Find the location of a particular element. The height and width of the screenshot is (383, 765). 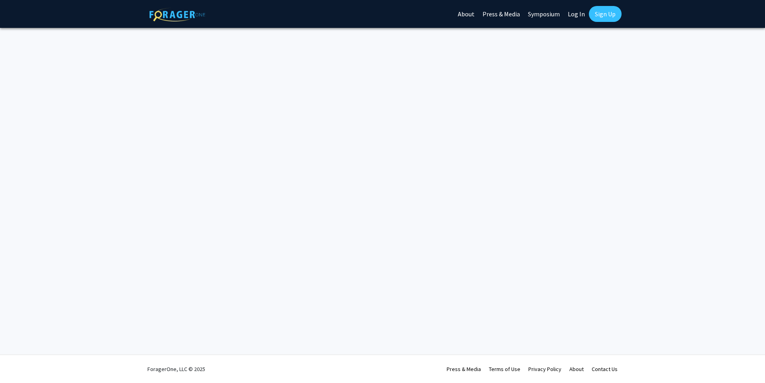

a: Privacy Policy is located at coordinates (544, 369).